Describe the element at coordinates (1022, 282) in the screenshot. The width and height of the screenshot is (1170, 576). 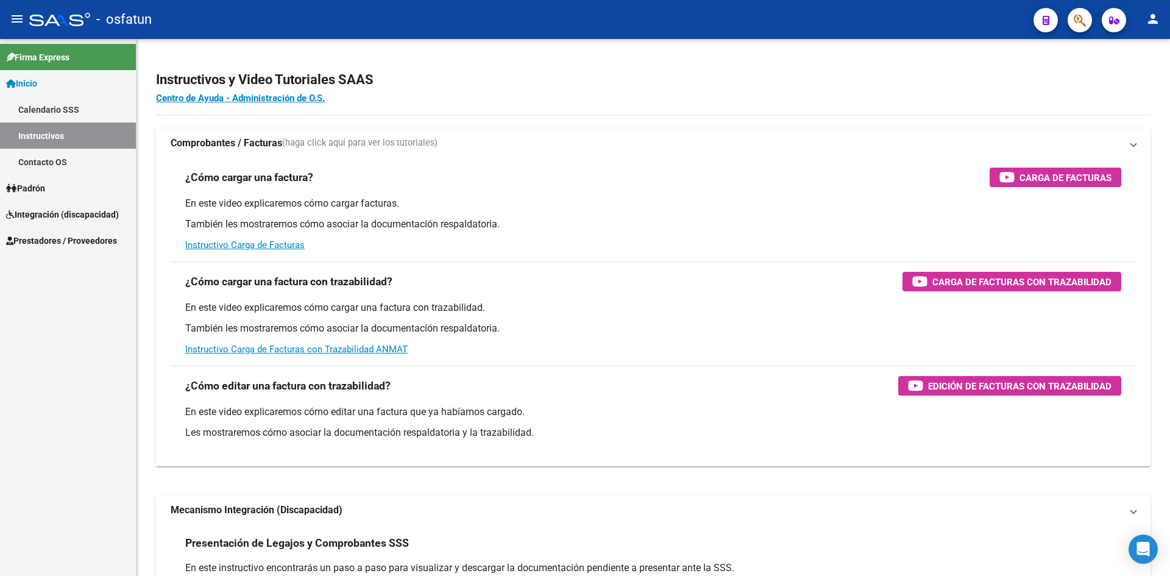
I see `span: Carga de Facturas con Trazabilidad` at that location.